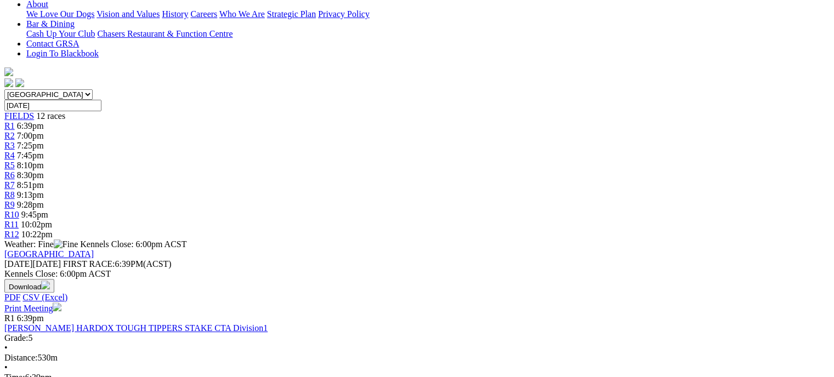 This screenshot has width=834, height=377. I want to click on span: 9:28pm, so click(30, 205).